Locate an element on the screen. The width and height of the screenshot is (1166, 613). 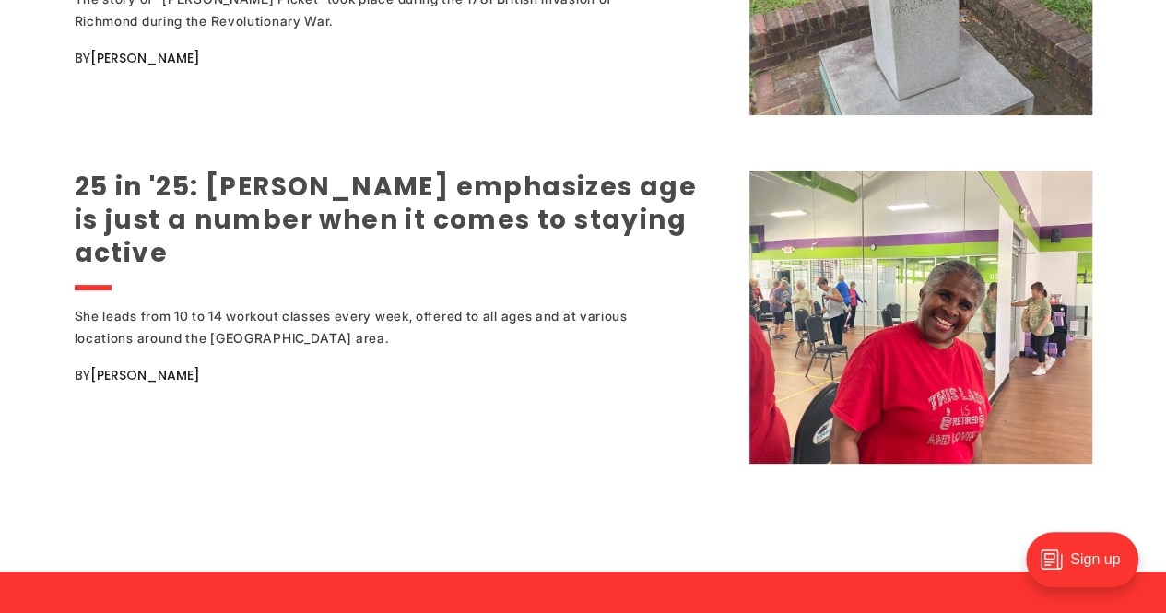
img: 25 in '25: Debra Sims Fleisher emphasizes age is just a number when it comes to staying active is located at coordinates (921, 317).